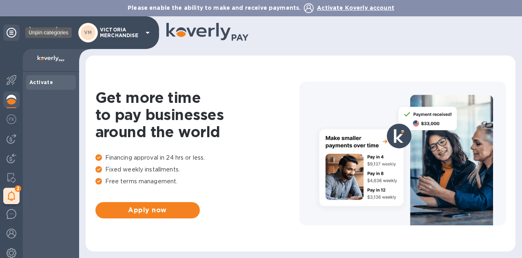 The width and height of the screenshot is (522, 258). I want to click on img: Foreign exchange, so click(11, 119).